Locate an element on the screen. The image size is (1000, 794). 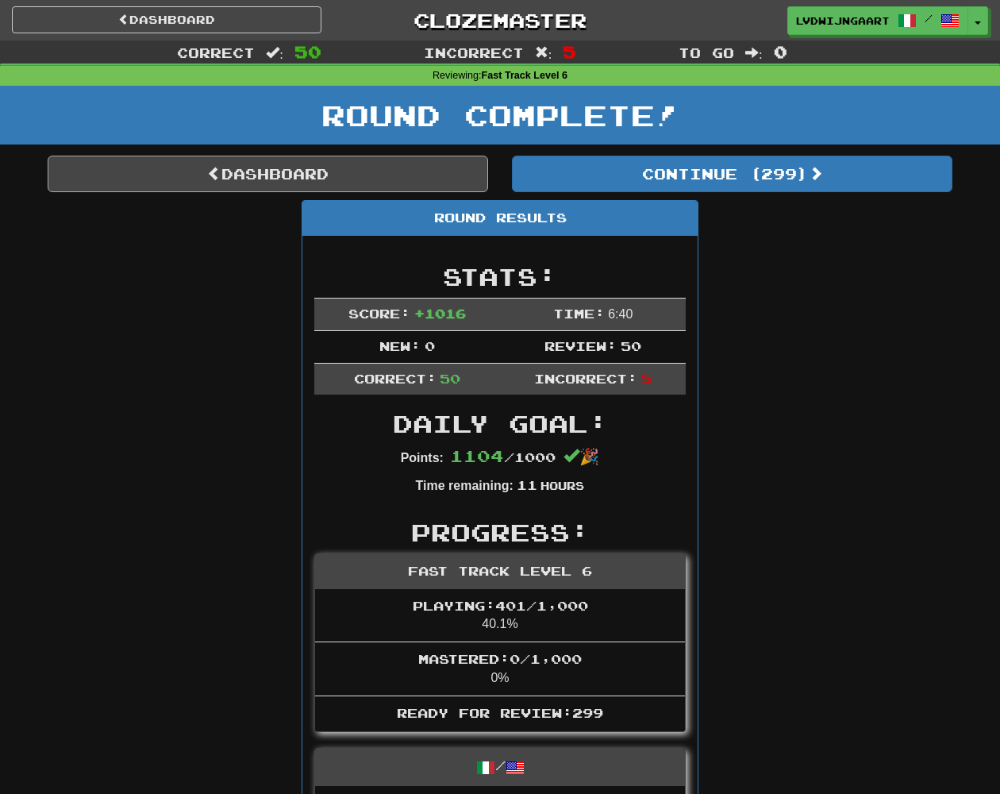
span: Incorrect: is located at coordinates (586, 378).